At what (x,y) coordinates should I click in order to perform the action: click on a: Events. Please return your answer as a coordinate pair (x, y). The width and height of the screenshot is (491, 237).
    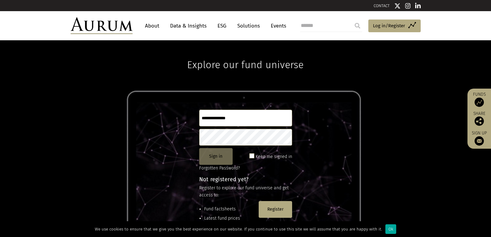
    Looking at the image, I should click on (277, 26).